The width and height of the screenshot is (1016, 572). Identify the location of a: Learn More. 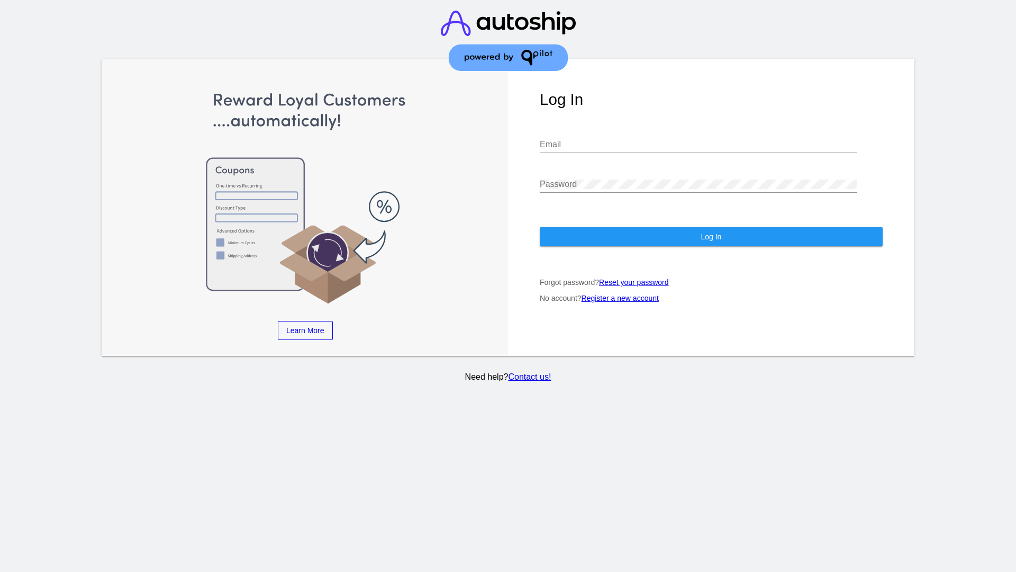
(305, 330).